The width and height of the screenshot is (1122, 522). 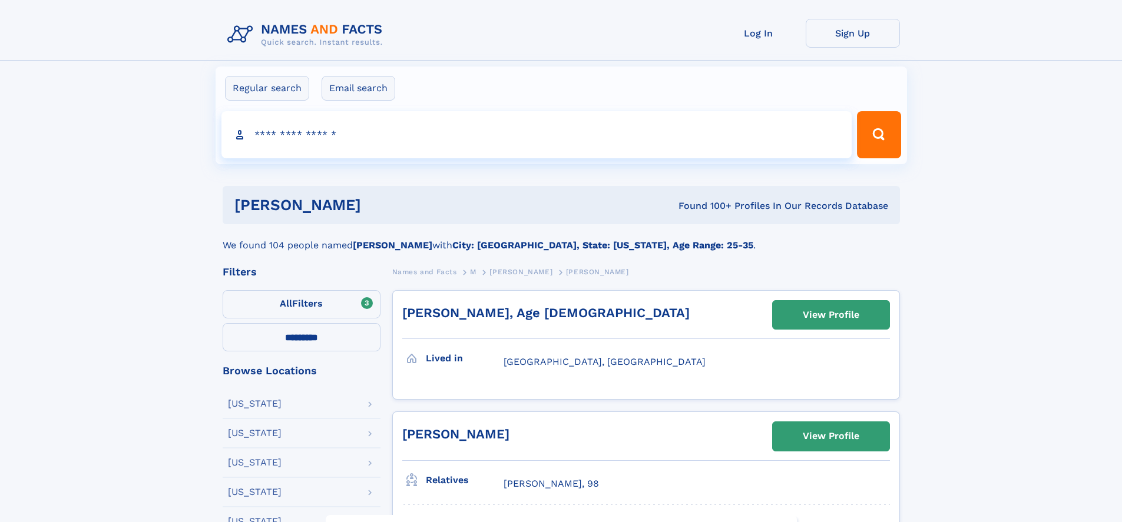 What do you see at coordinates (465, 359) in the screenshot?
I see `h3: Lived in` at bounding box center [465, 359].